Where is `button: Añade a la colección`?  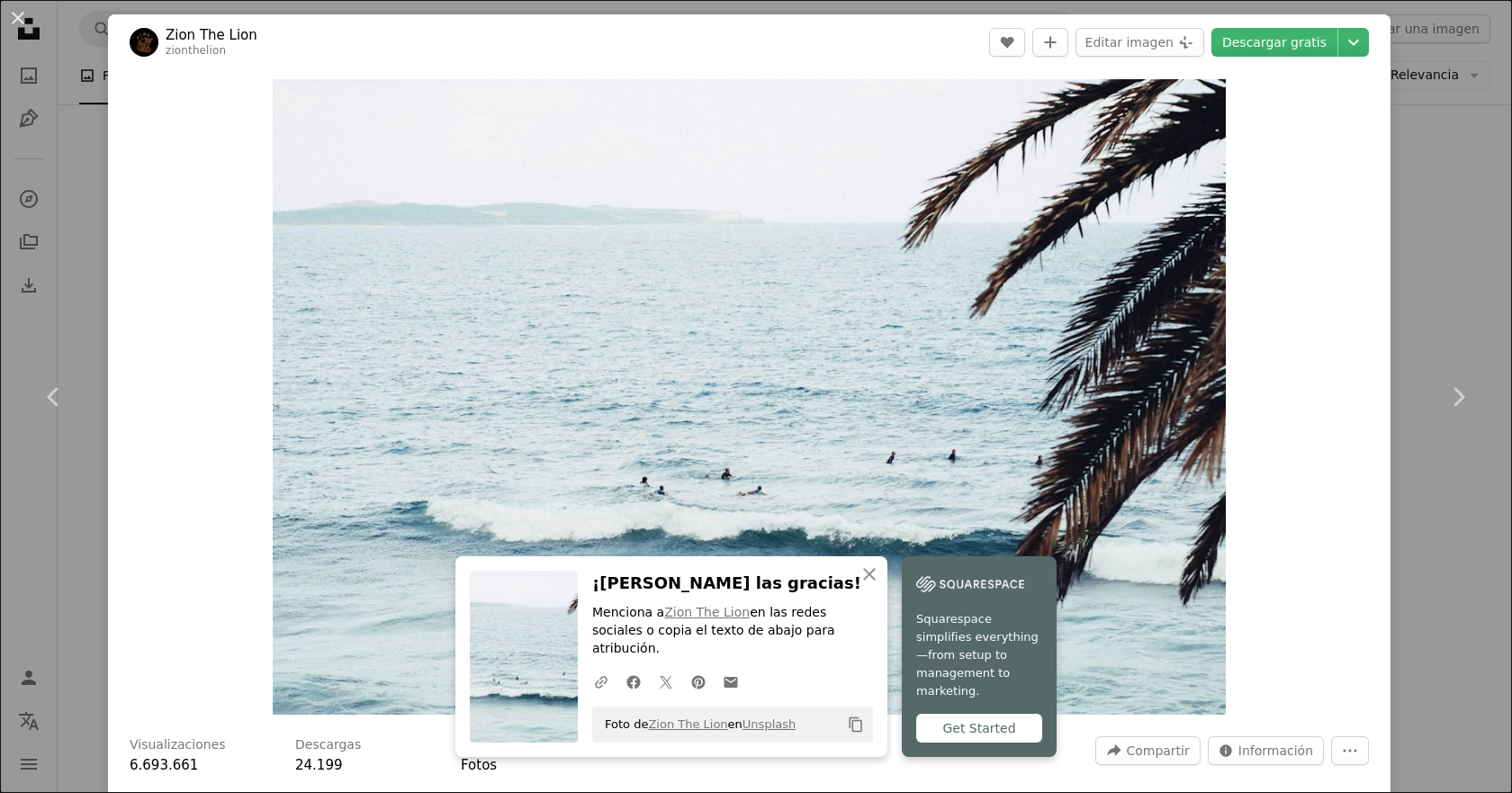
button: Añade a la colección is located at coordinates (1050, 42).